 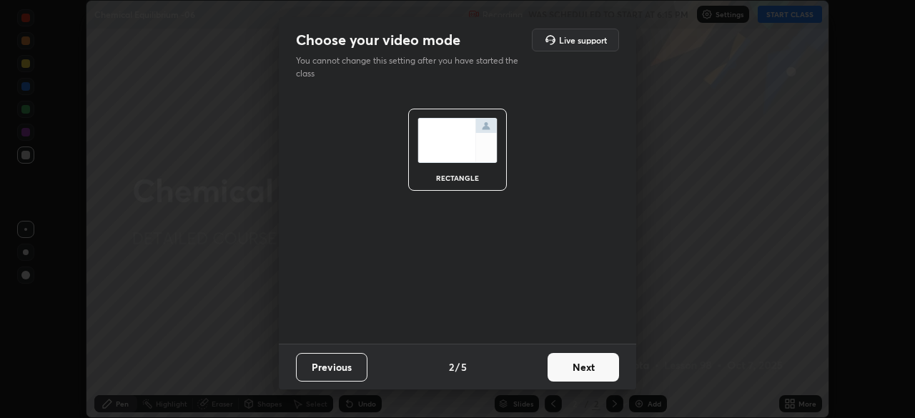 What do you see at coordinates (583, 40) in the screenshot?
I see `h5: Live support` at bounding box center [583, 40].